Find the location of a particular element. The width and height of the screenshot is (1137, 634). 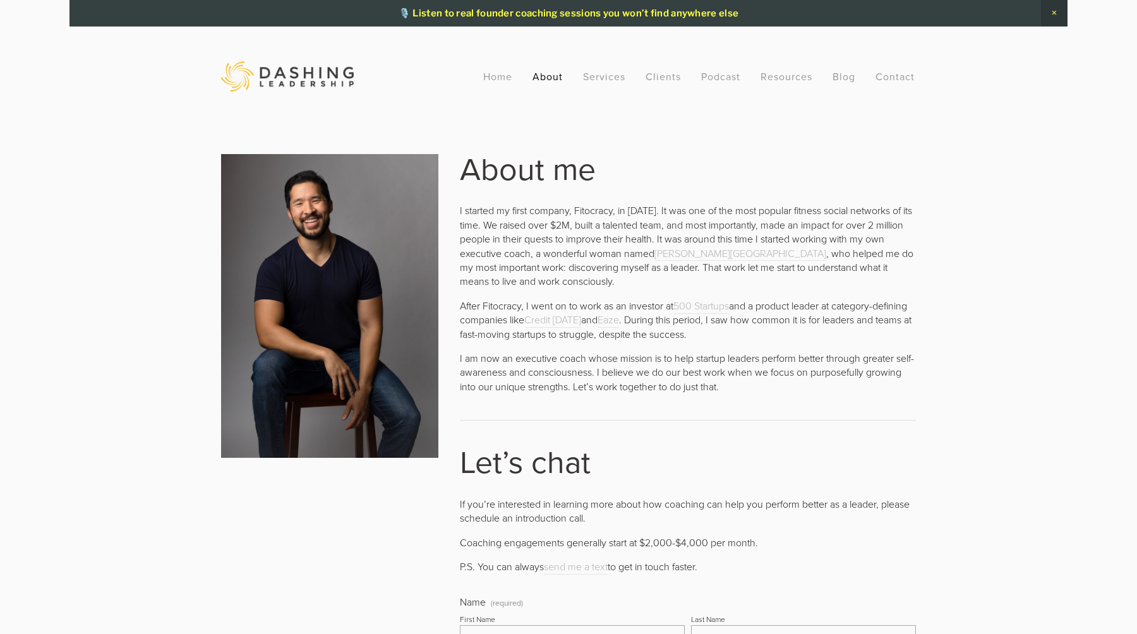

a: Blog is located at coordinates (844, 76).